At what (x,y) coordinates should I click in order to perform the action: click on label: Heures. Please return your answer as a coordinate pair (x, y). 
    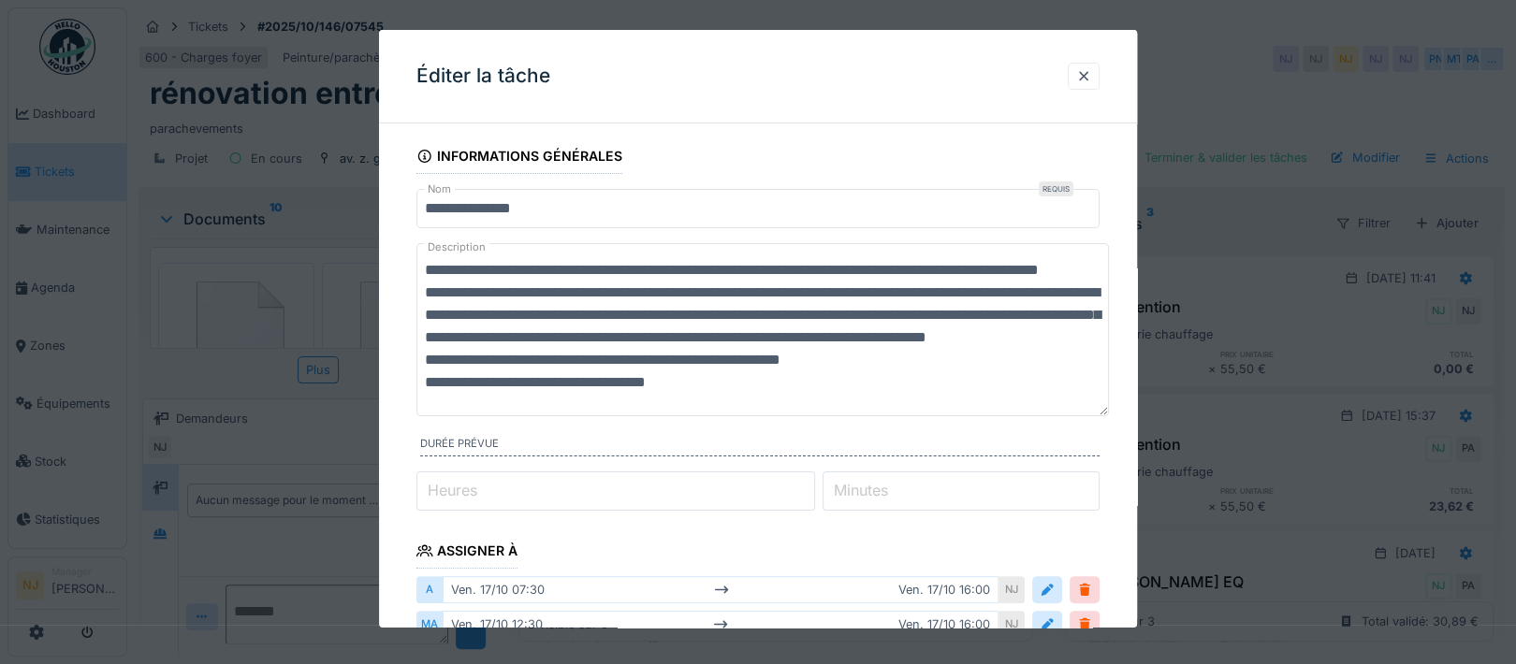
    Looking at the image, I should click on (452, 490).